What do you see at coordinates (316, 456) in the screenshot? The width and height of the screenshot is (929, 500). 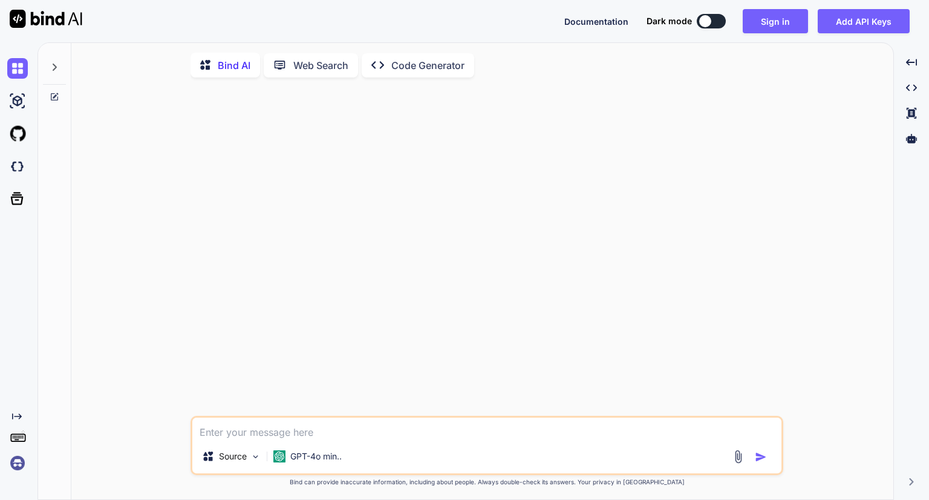 I see `p: GPT-4o min..` at bounding box center [316, 456].